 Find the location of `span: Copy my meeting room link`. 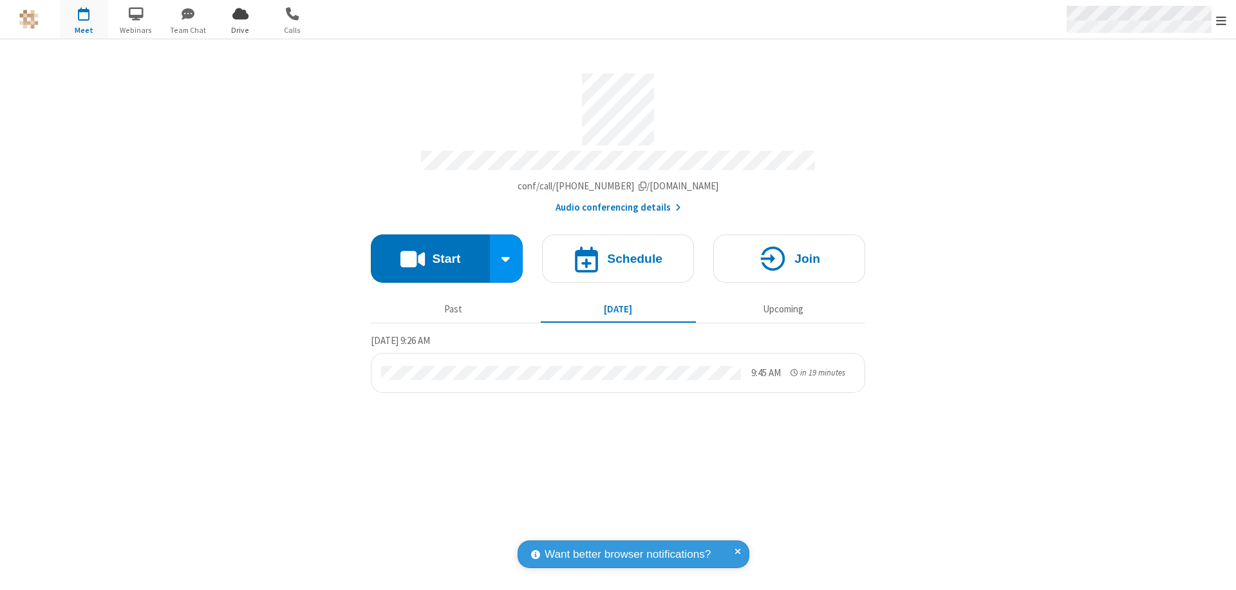

span: Copy my meeting room link is located at coordinates (618, 185).